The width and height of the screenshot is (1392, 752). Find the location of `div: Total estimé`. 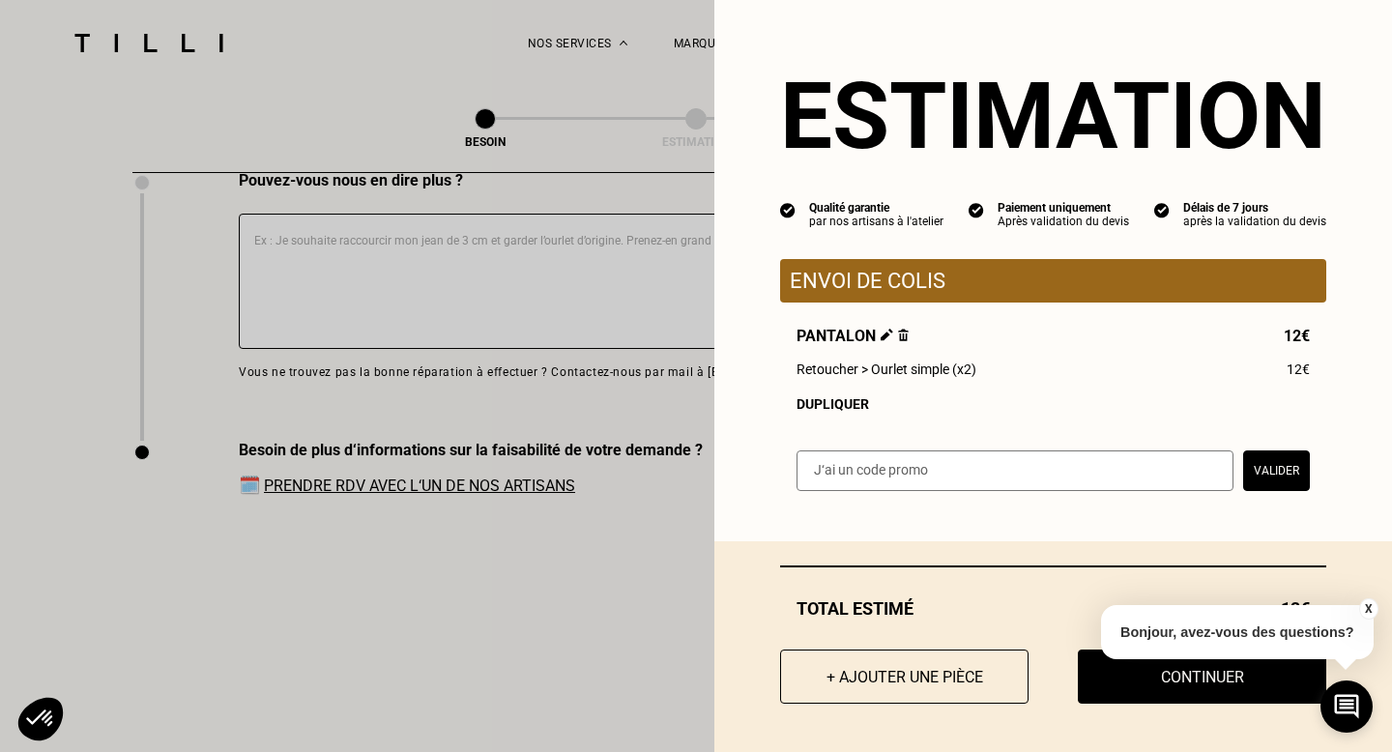

div: Total estimé is located at coordinates (1053, 608).